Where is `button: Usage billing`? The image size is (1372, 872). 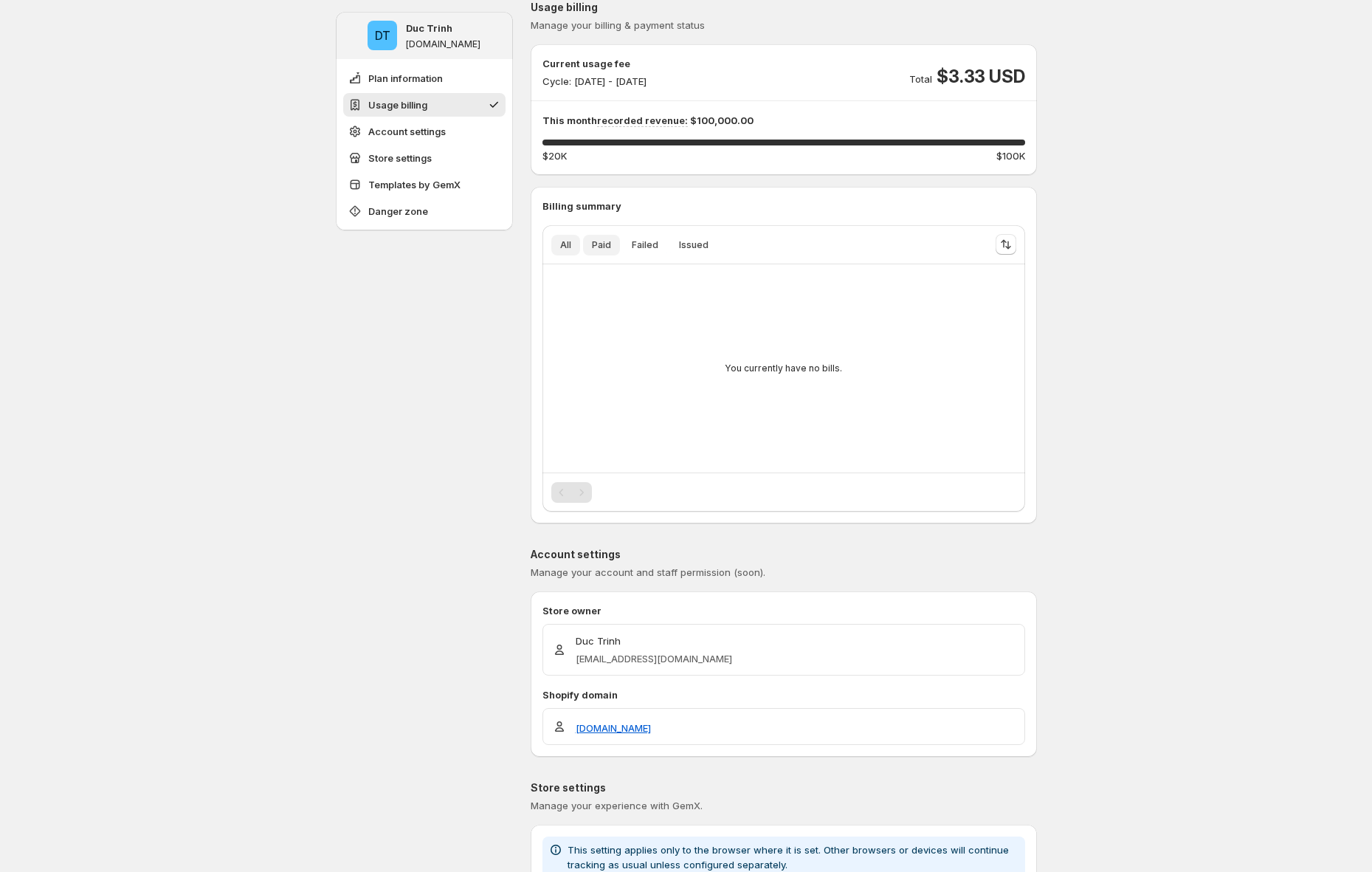
button: Usage billing is located at coordinates (424, 105).